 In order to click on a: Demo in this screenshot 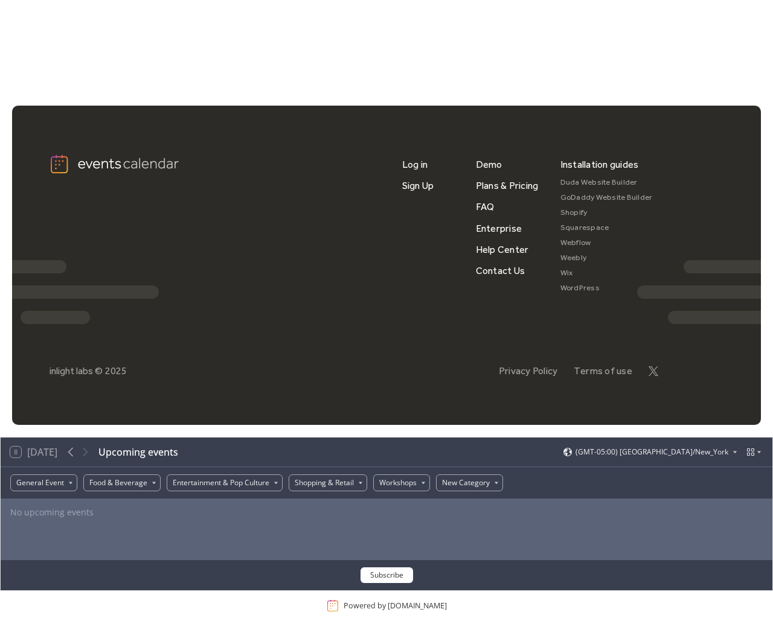, I will do `click(489, 164)`.